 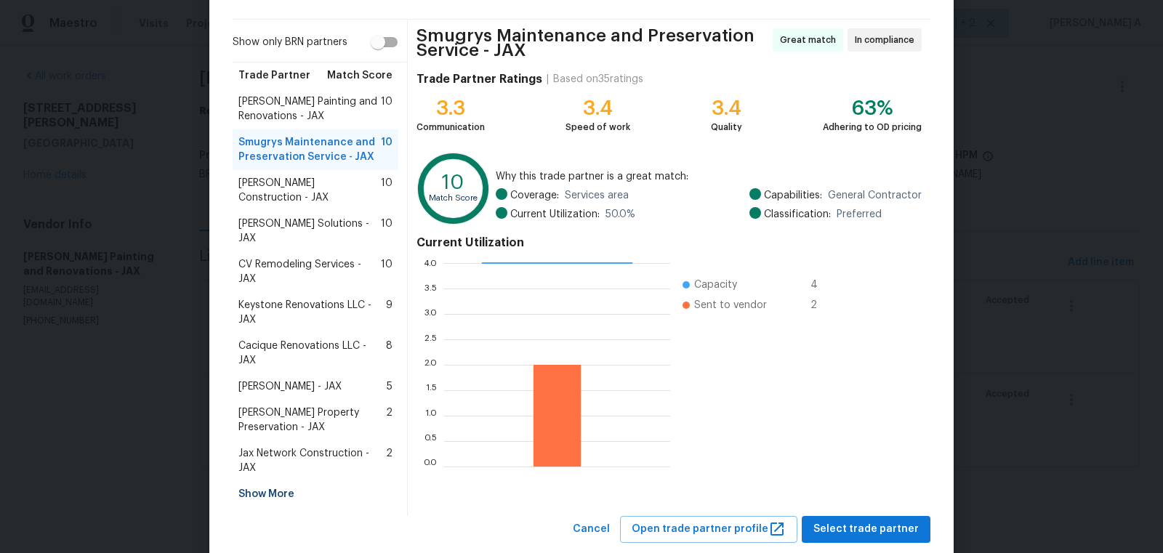 What do you see at coordinates (431, 416) in the screenshot?
I see `text: 1.0` at bounding box center [431, 416].